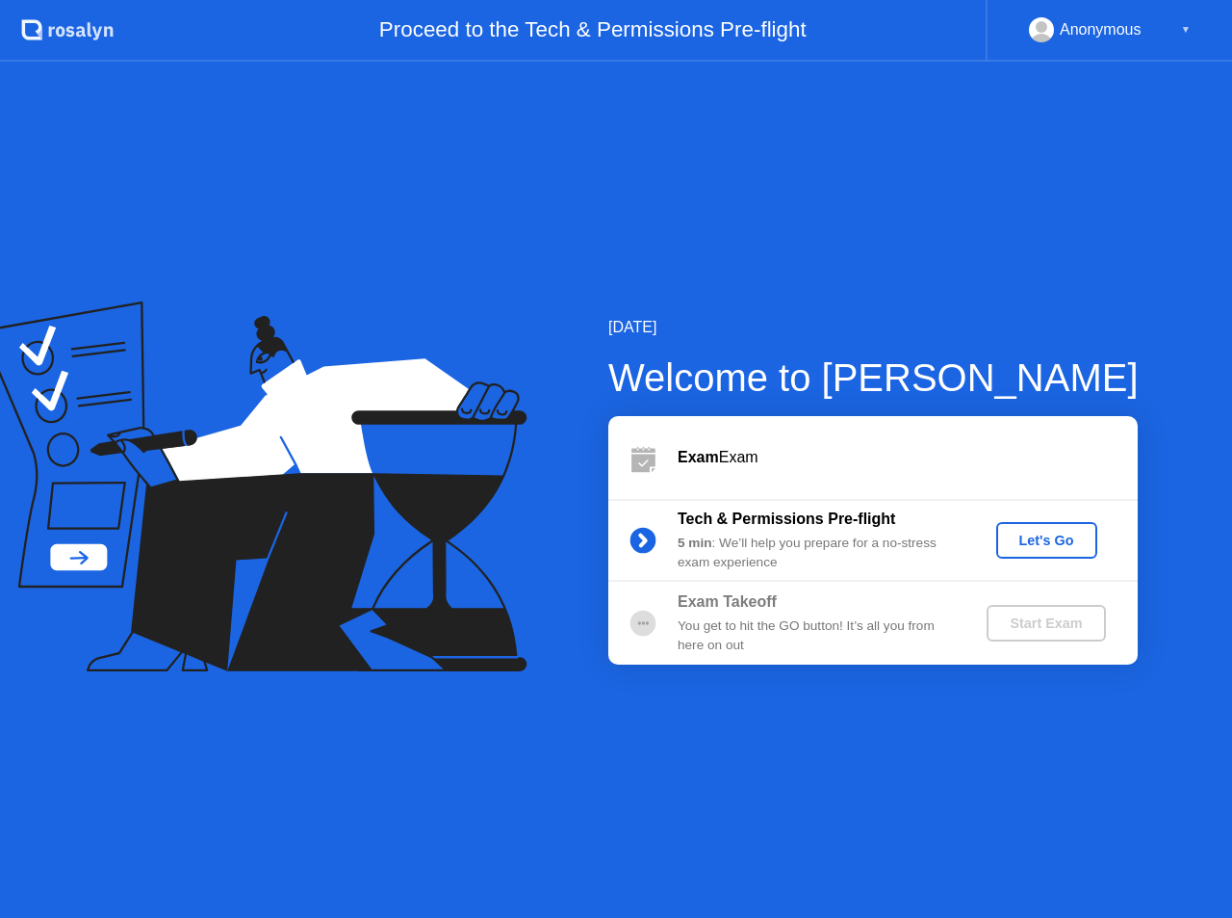 Image resolution: width=1232 pixels, height=918 pixels. Describe the element at coordinates (1047, 540) in the screenshot. I see `button: Let's Go` at that location.